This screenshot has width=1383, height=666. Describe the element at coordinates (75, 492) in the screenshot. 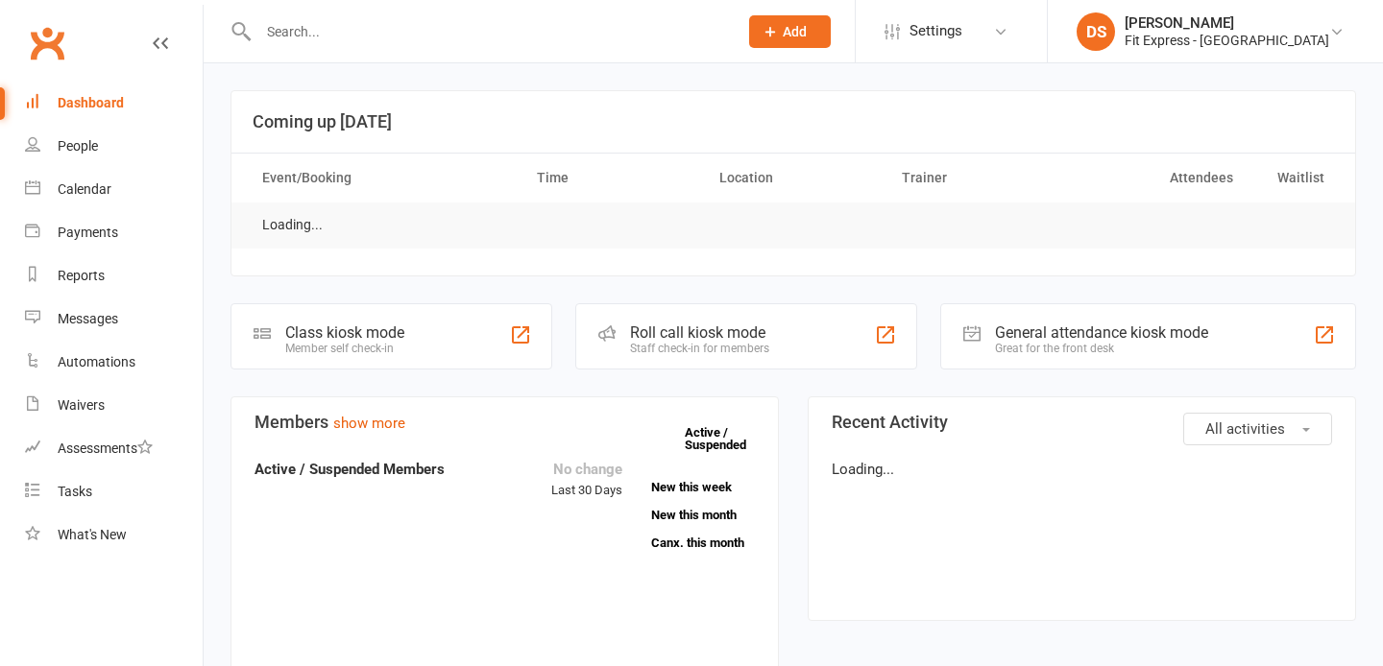

I see `div: Tasks` at that location.